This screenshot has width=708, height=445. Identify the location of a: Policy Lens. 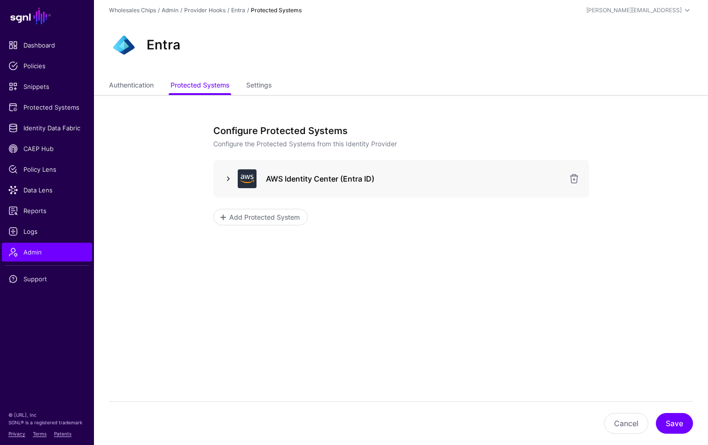
(47, 169).